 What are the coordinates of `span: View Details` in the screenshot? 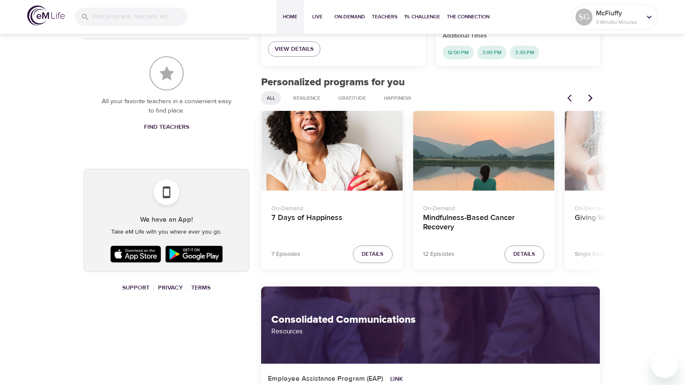 It's located at (294, 49).